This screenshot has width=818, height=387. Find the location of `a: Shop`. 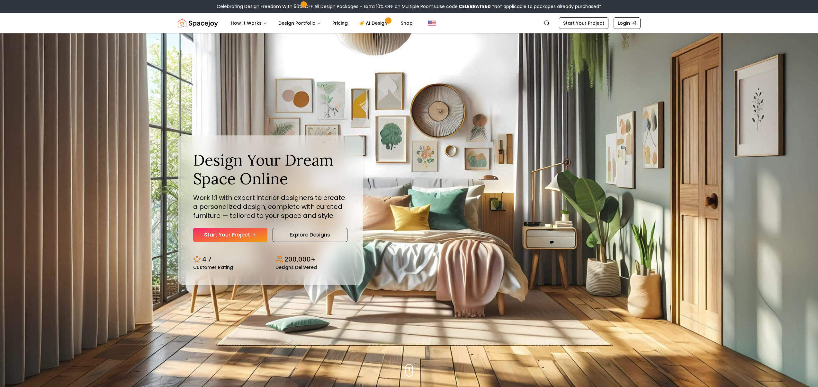

a: Shop is located at coordinates (406, 23).